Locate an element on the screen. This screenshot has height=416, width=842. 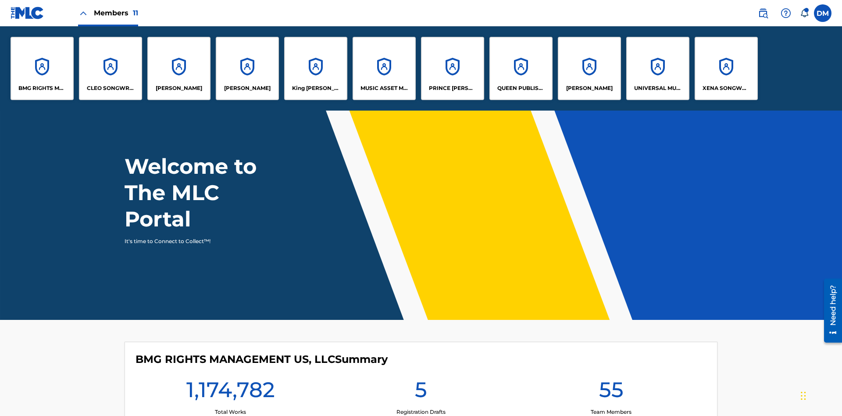
div: Drag is located at coordinates (803, 395).